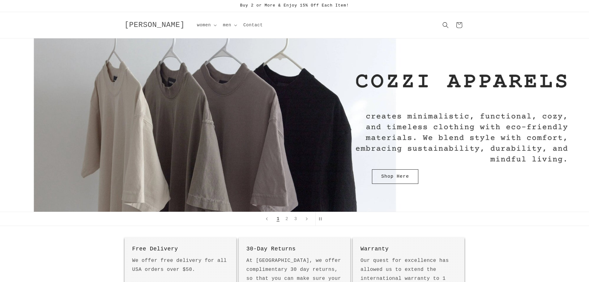 The width and height of the screenshot is (589, 282). Describe the element at coordinates (180, 265) in the screenshot. I see `p: We offer free delivery for all USA orders over $50.` at that location.